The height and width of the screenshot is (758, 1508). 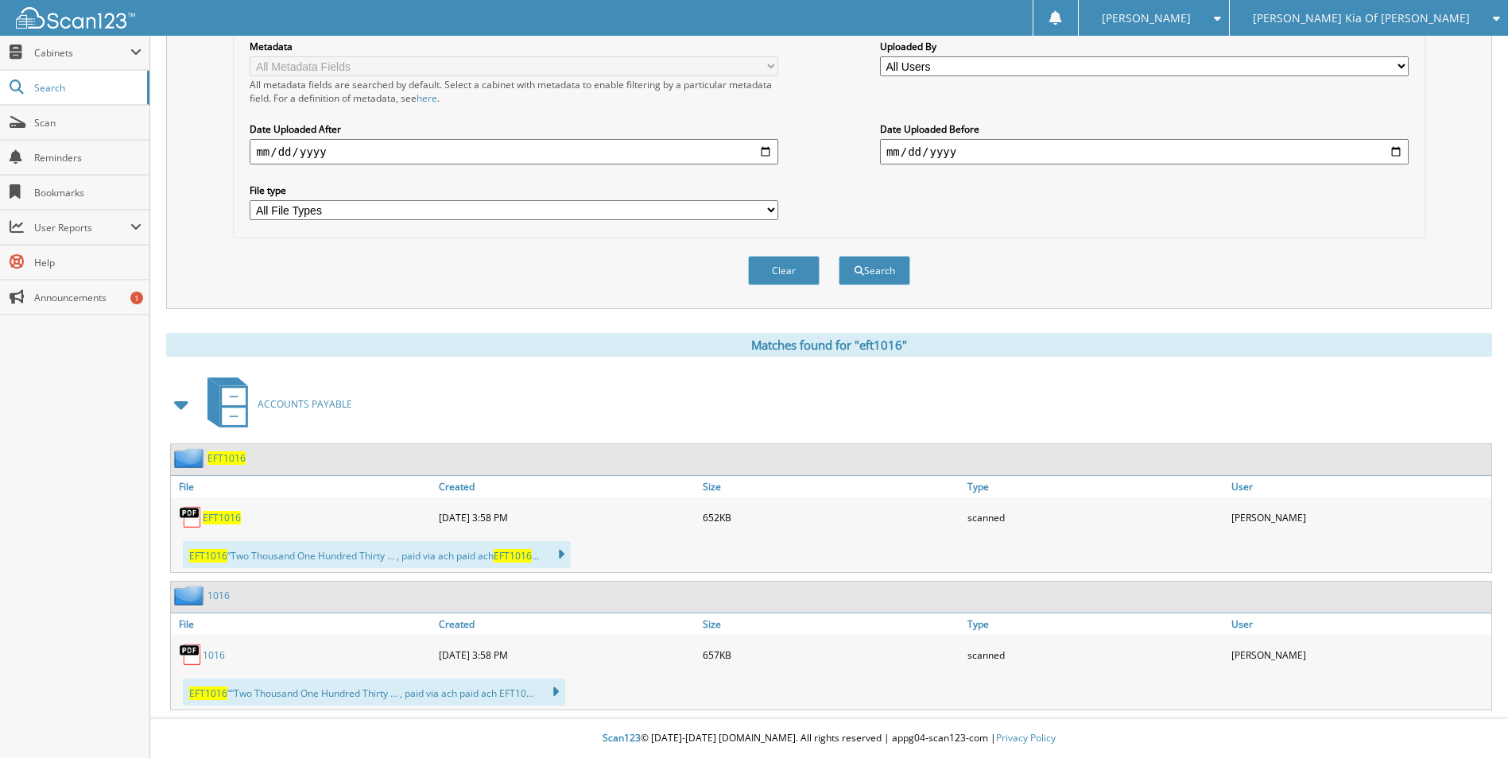 I want to click on div: All metadata fields are searched by default. Select a cabinet with metadata to enable filtering b..., so click(x=514, y=91).